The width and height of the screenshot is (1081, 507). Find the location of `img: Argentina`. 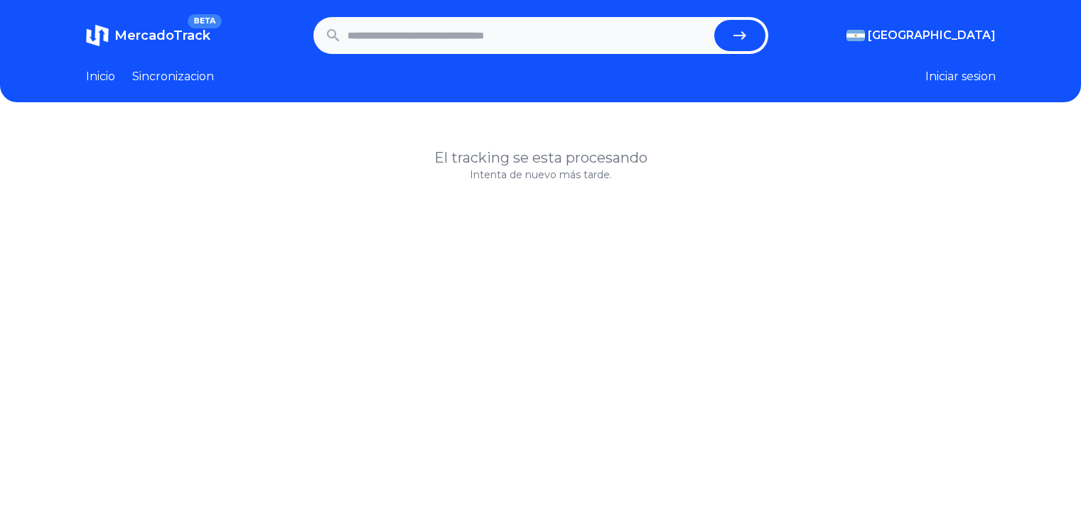

img: Argentina is located at coordinates (856, 36).